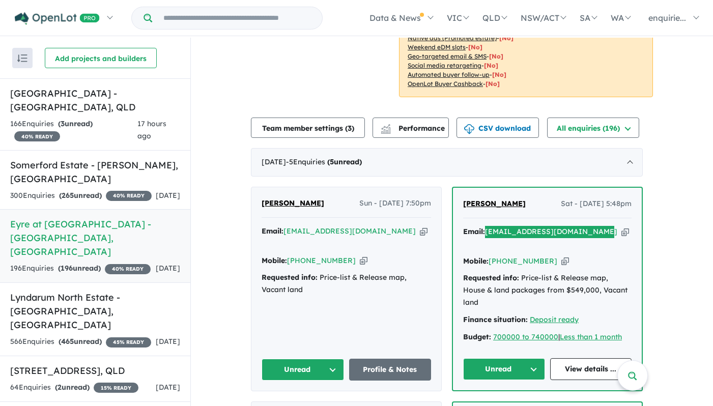 The width and height of the screenshot is (713, 406). Describe the element at coordinates (57, 18) in the screenshot. I see `img: Openlot PRO Logo White` at that location.